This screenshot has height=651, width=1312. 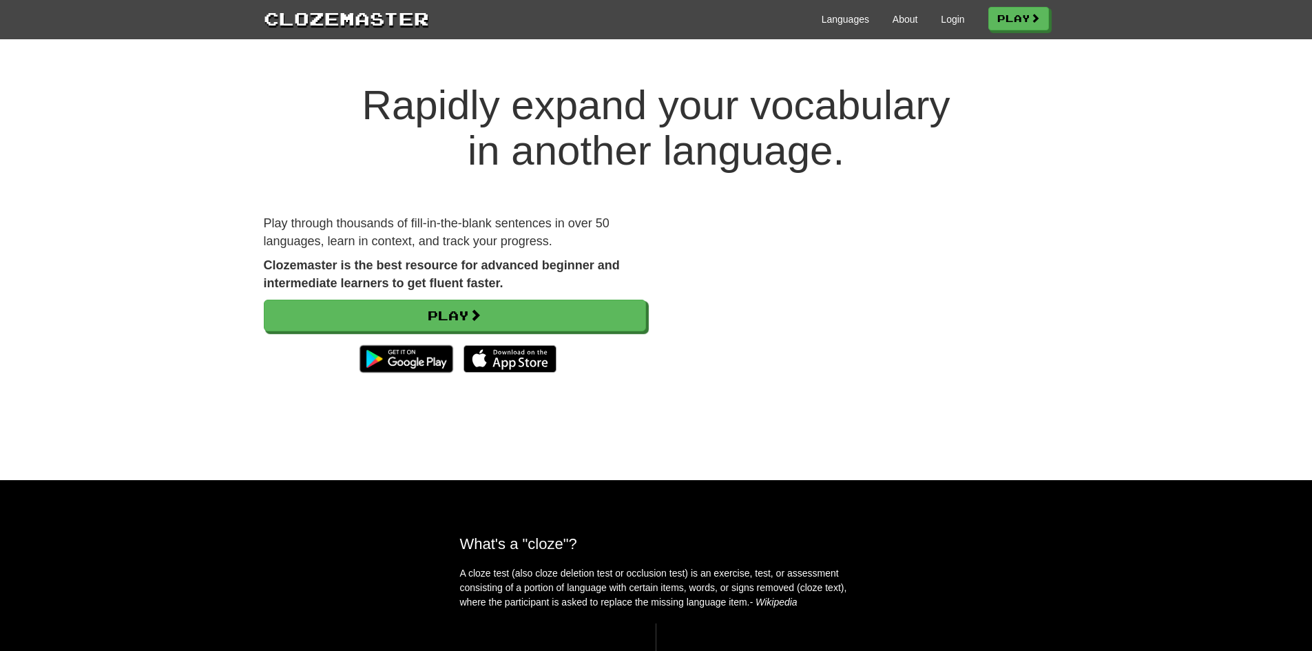 I want to click on img: Get it on Google Play, so click(x=406, y=359).